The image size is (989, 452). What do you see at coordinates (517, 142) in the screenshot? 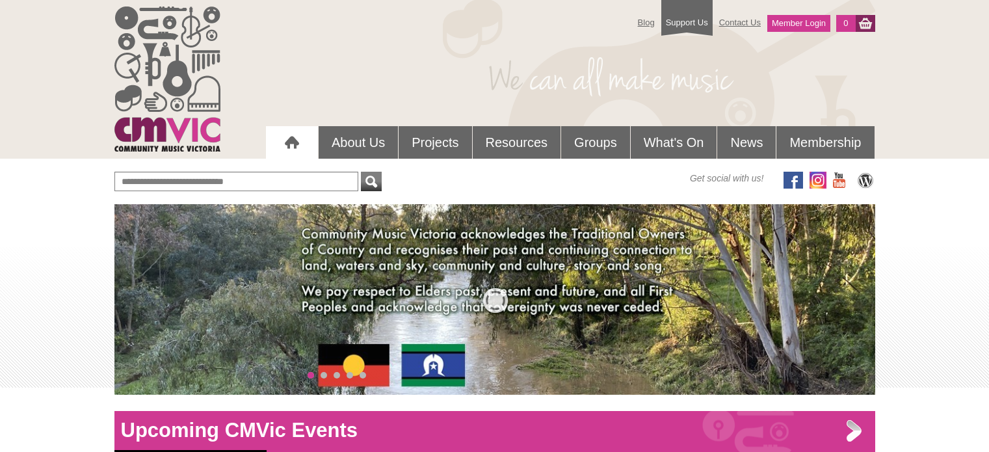
I see `a: Resources` at bounding box center [517, 142].